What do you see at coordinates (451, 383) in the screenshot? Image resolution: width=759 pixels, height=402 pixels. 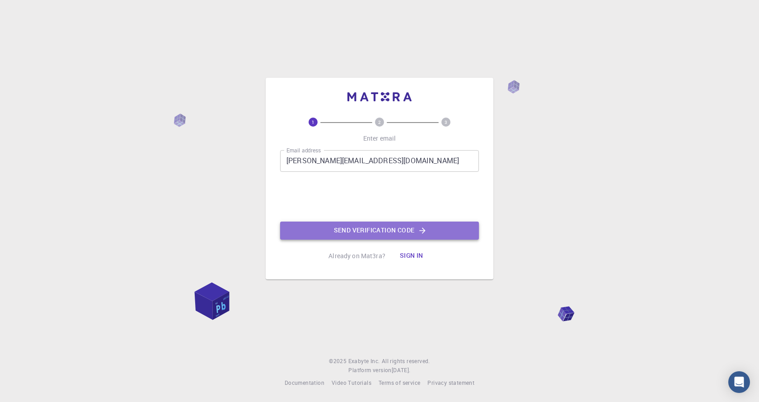 I see `a: Privacy statement` at bounding box center [451, 383].